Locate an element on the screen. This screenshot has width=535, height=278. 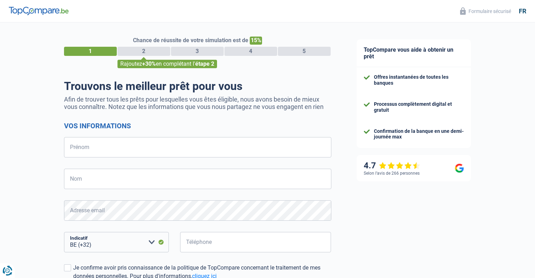
div: 1 is located at coordinates (90, 51).